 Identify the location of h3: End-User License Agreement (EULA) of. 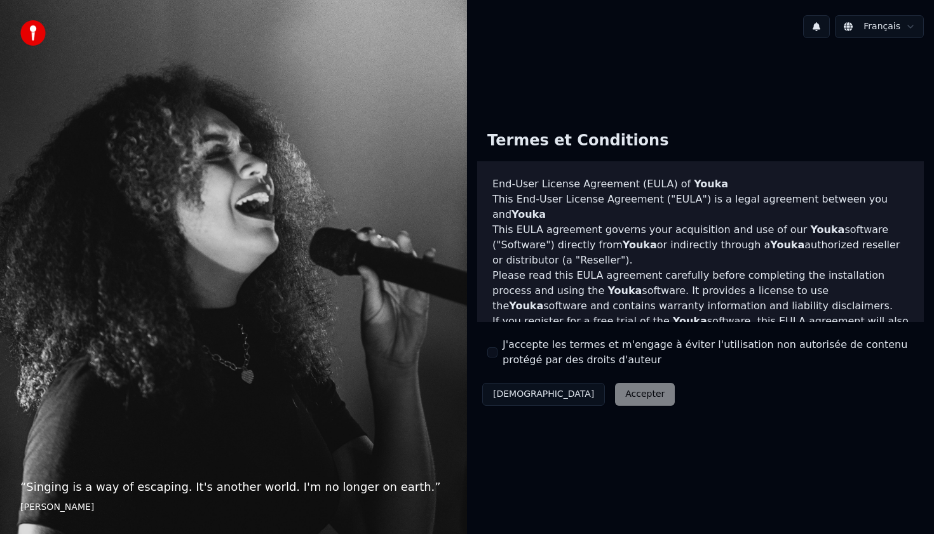
(700, 184).